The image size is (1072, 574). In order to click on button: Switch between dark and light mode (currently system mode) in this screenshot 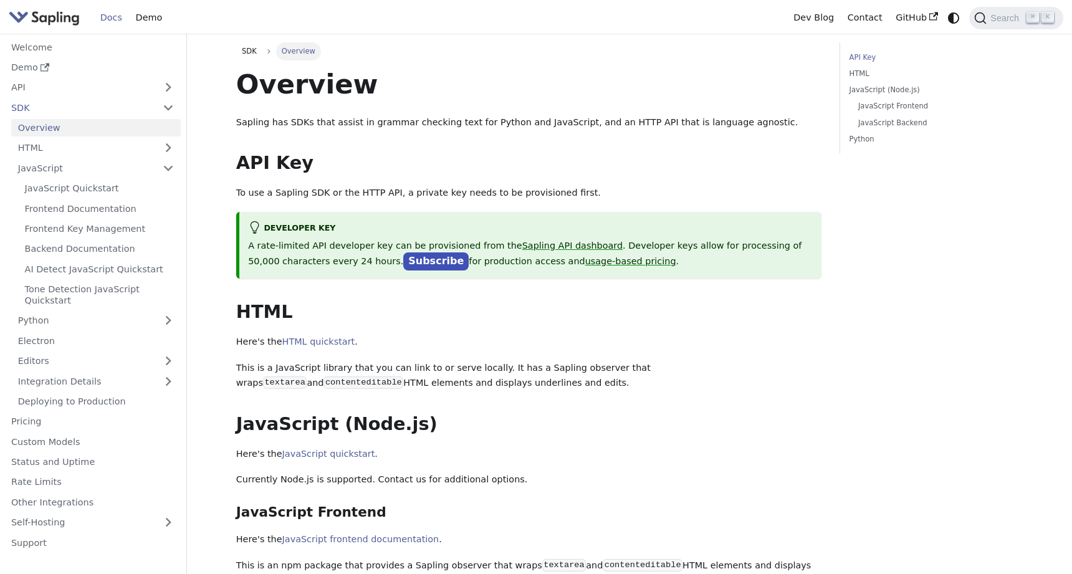, I will do `click(954, 17)`.